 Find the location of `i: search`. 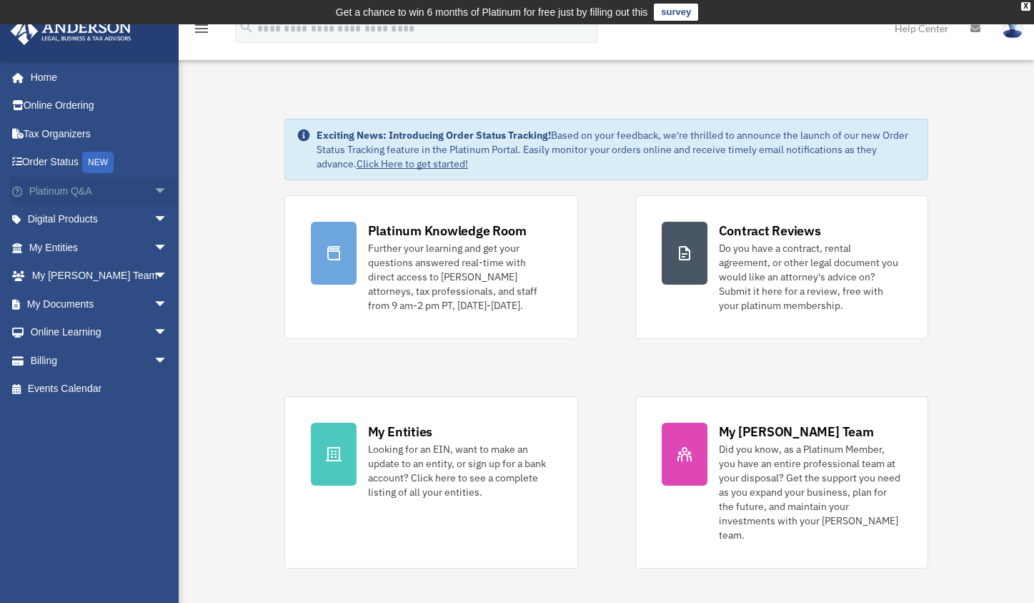

i: search is located at coordinates (247, 27).